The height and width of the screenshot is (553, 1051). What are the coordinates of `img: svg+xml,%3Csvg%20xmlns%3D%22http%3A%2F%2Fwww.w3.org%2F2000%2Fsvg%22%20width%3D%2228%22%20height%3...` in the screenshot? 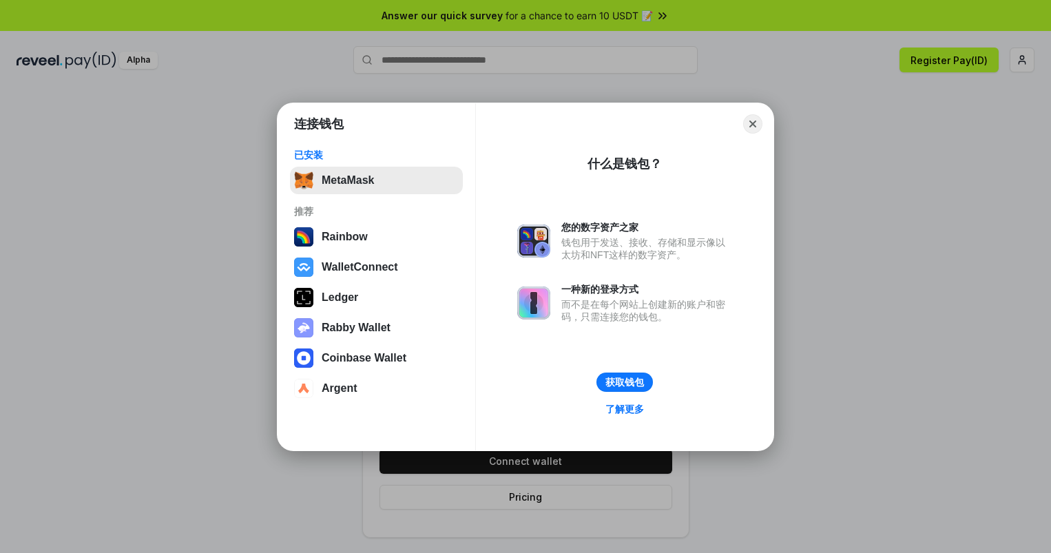 It's located at (304, 298).